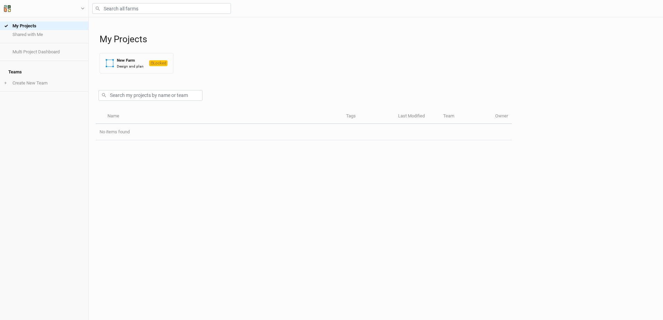 This screenshot has height=320, width=663. What do you see at coordinates (304, 132) in the screenshot?
I see `td: No items found` at bounding box center [304, 132].